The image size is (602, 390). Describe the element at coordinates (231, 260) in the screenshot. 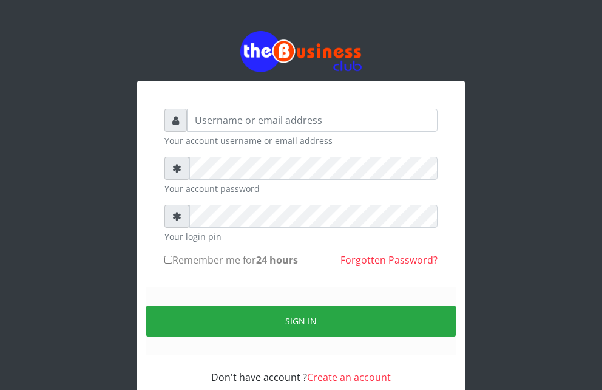

I see `label: Remember me for` at that location.